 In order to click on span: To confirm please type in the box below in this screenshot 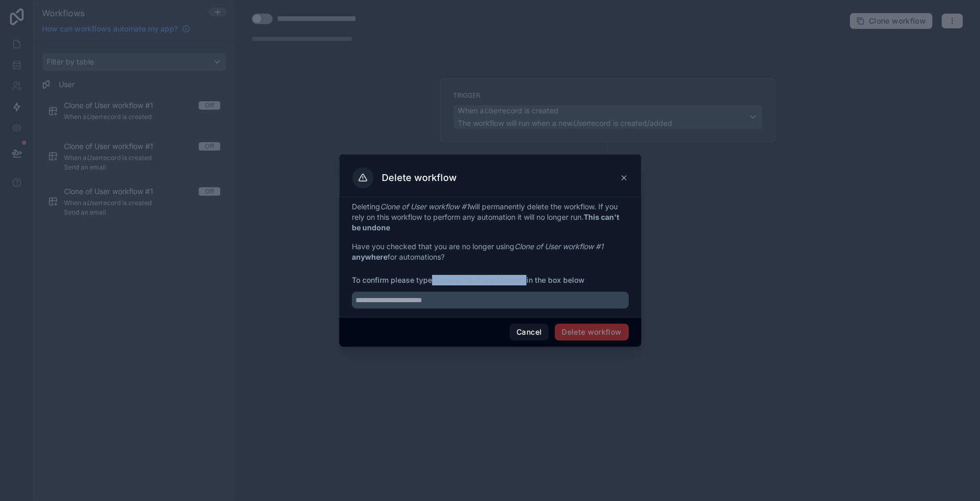, I will do `click(490, 280)`.